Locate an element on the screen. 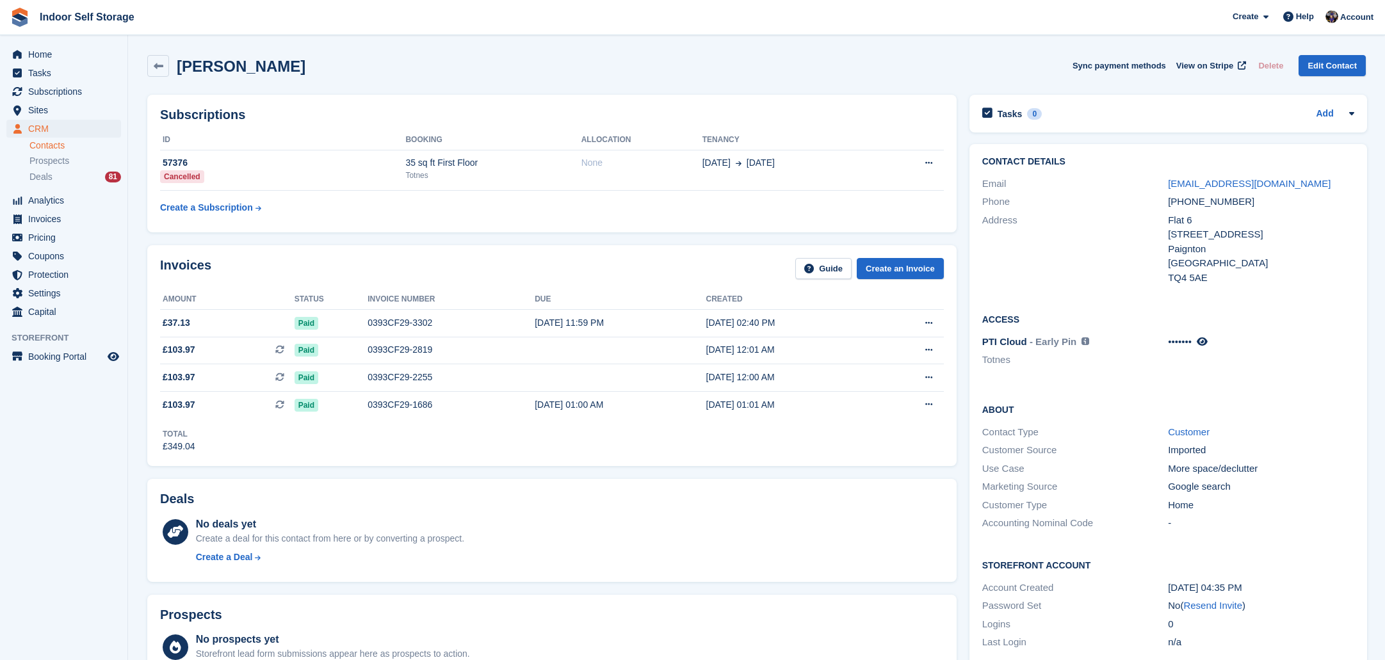  a: Resend Invite is located at coordinates (1213, 605).